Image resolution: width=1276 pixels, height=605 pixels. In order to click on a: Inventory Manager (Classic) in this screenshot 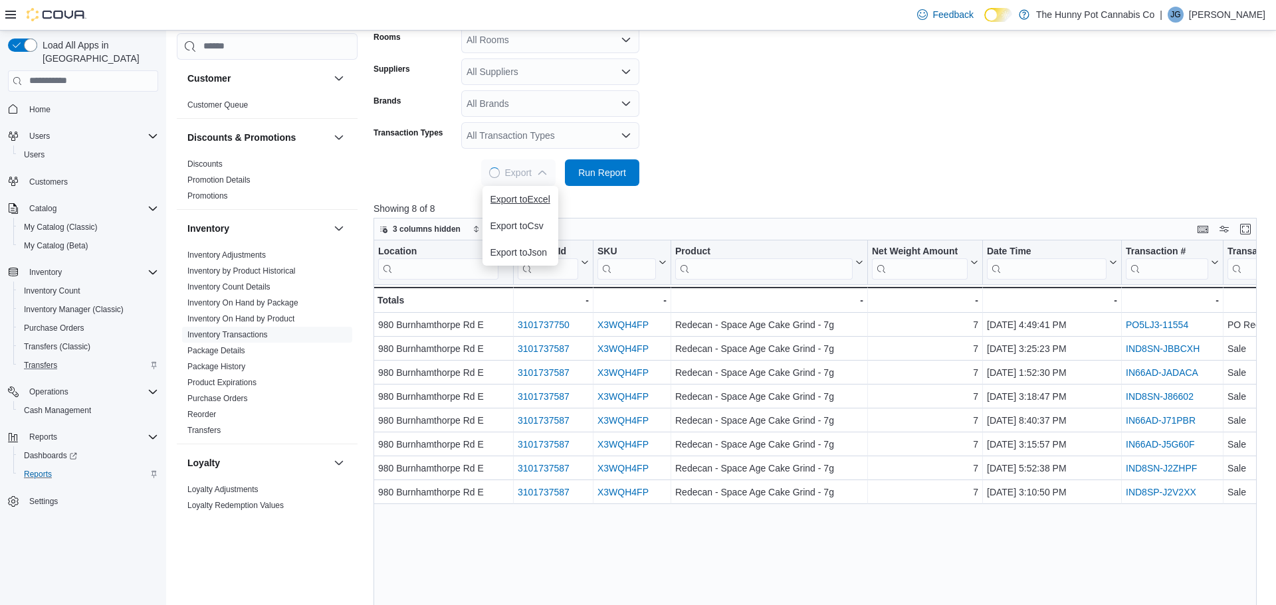, I will do `click(74, 310)`.